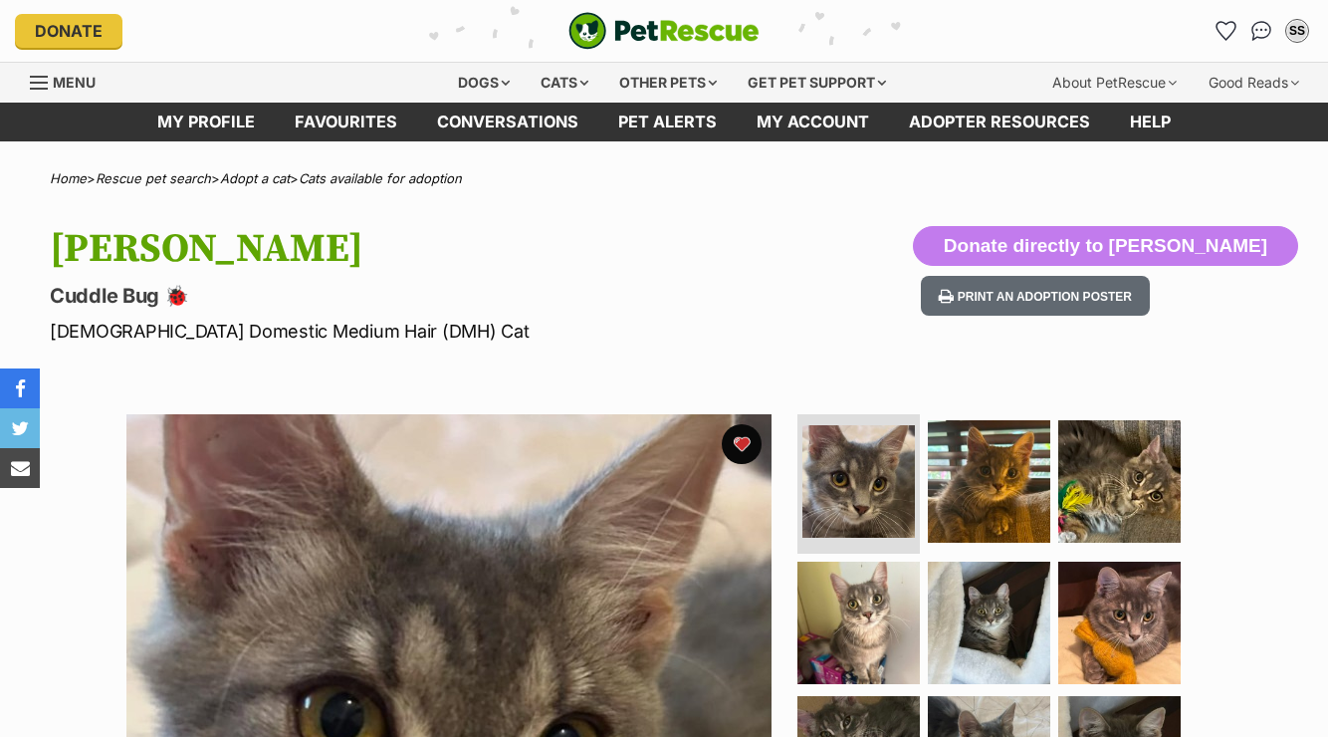 The image size is (1328, 737). What do you see at coordinates (741, 444) in the screenshot?
I see `button: favourite` at bounding box center [741, 444].